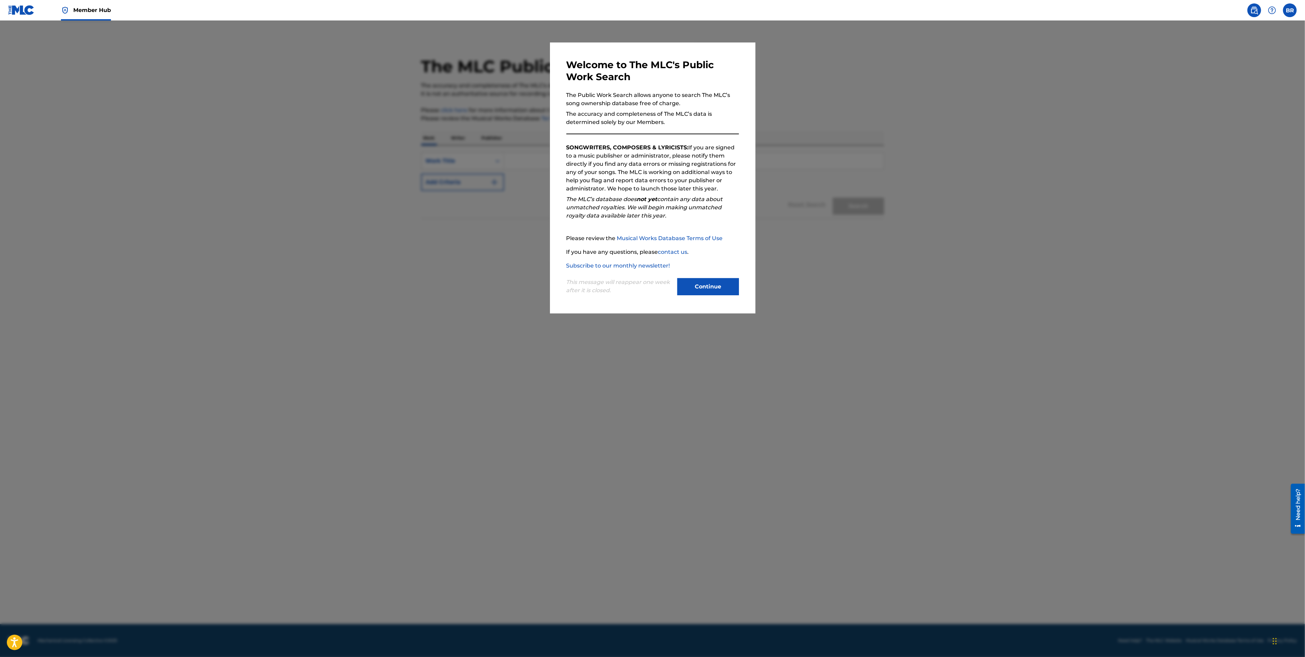 The height and width of the screenshot is (657, 1305). I want to click on img: Top Rightsholder, so click(65, 10).